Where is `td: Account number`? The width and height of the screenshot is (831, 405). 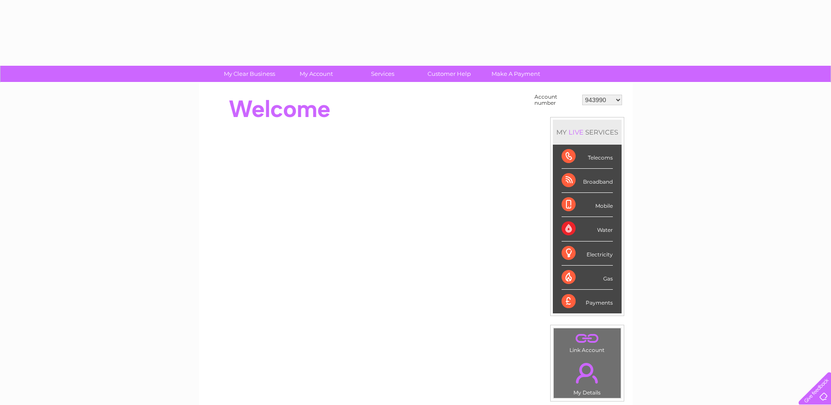
td: Account number is located at coordinates (556, 100).